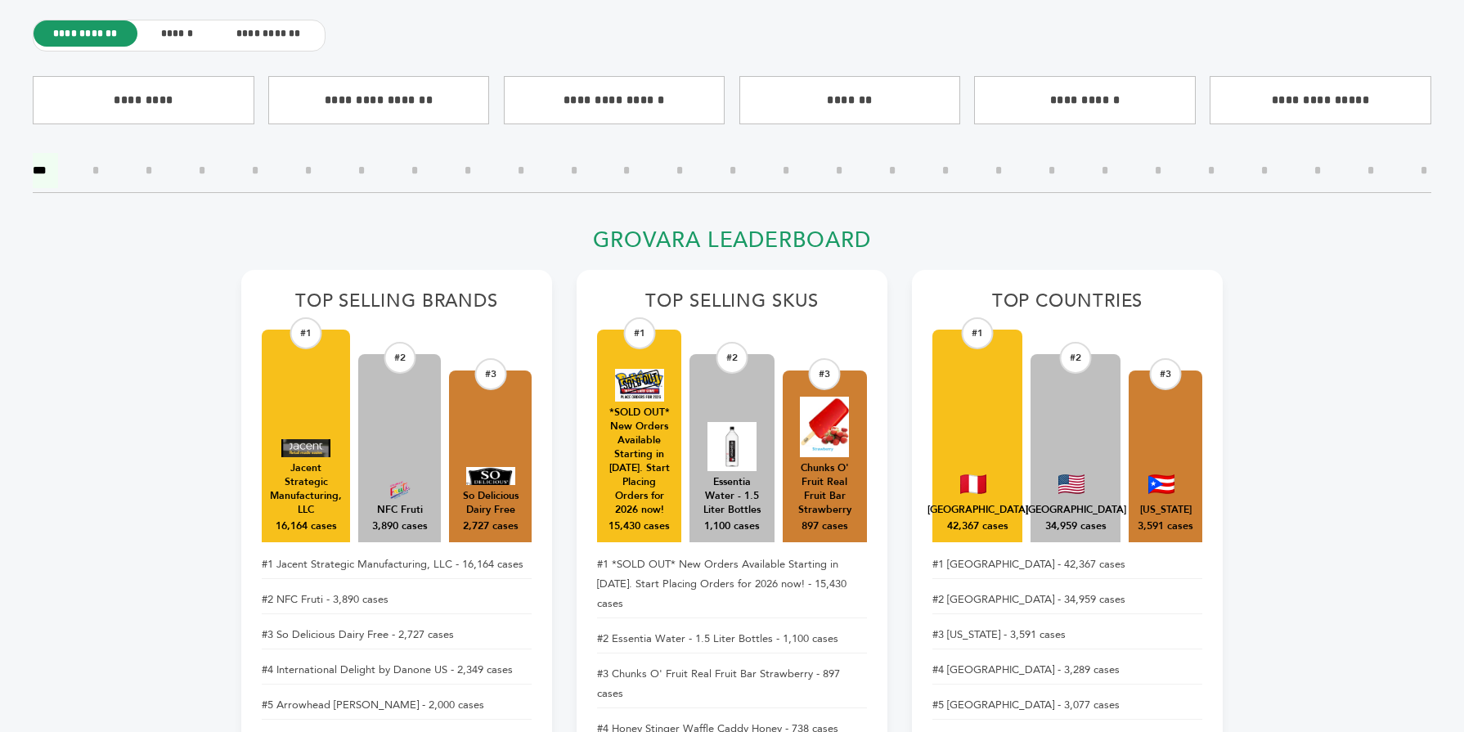  What do you see at coordinates (825, 527) in the screenshot?
I see `div: 897 cases` at bounding box center [825, 527].